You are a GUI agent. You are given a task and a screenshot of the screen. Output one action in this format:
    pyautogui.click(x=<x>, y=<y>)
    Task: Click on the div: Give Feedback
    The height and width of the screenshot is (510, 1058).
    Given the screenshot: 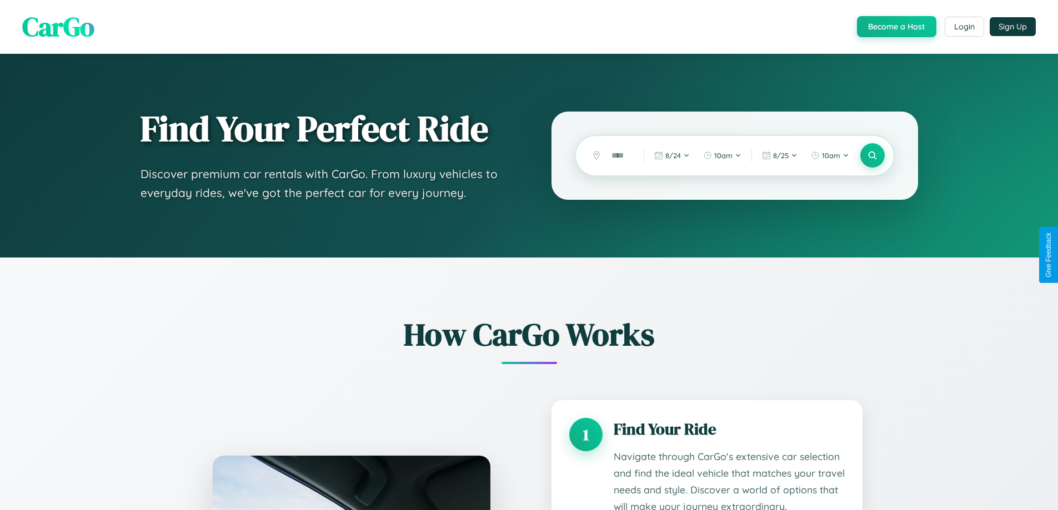 What is the action you would take?
    pyautogui.click(x=1048, y=255)
    